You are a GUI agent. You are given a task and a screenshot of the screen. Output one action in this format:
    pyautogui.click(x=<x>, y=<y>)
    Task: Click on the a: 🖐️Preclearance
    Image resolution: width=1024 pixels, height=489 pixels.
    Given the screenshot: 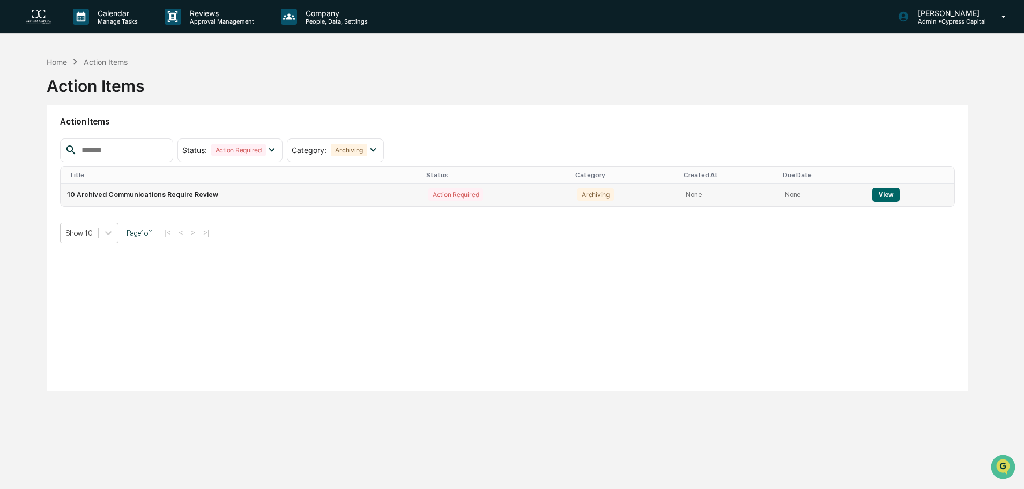 What is the action you would take?
    pyautogui.click(x=40, y=141)
    